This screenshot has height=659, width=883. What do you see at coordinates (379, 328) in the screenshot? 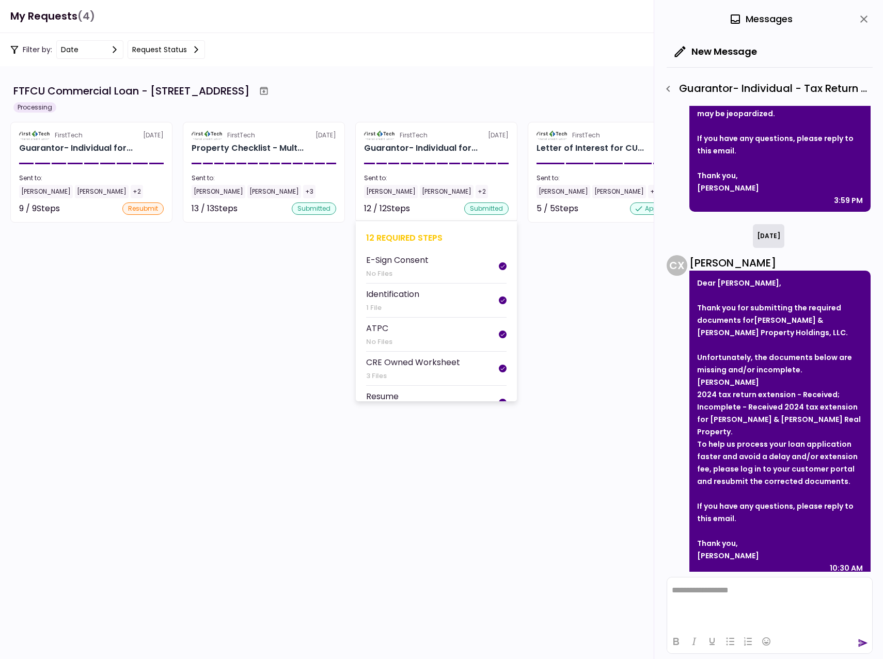
I see `div: ATPC` at bounding box center [379, 328].